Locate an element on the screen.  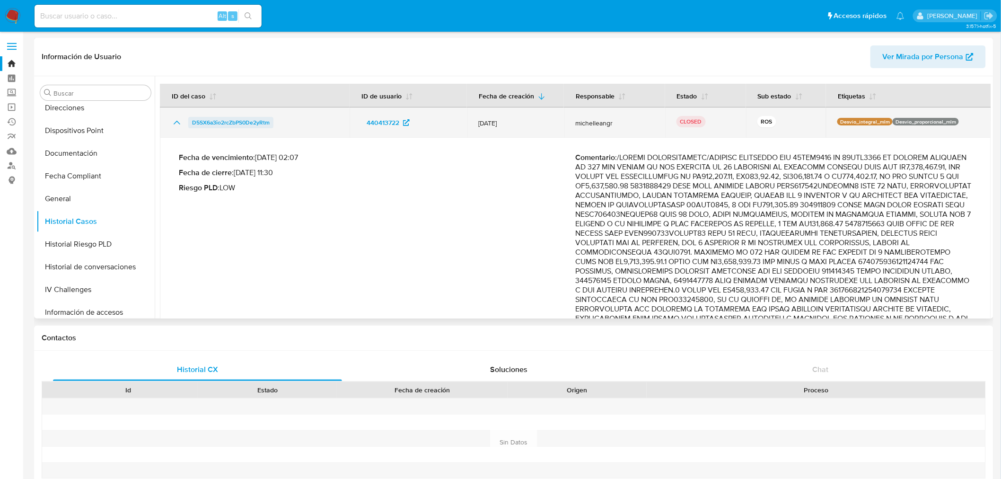
button: Información de accesos is located at coordinates (96, 312).